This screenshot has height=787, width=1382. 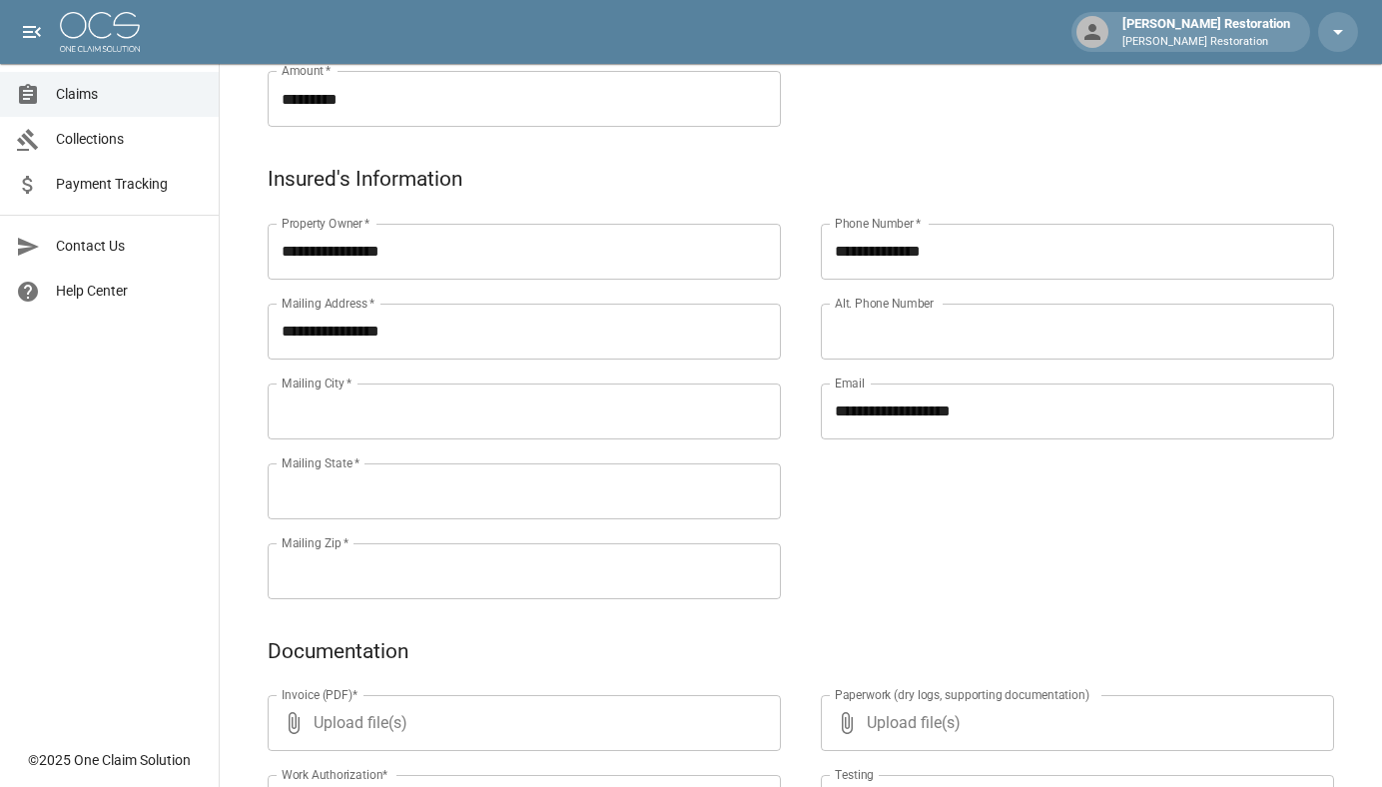 I want to click on label: Phone Number, so click(x=878, y=223).